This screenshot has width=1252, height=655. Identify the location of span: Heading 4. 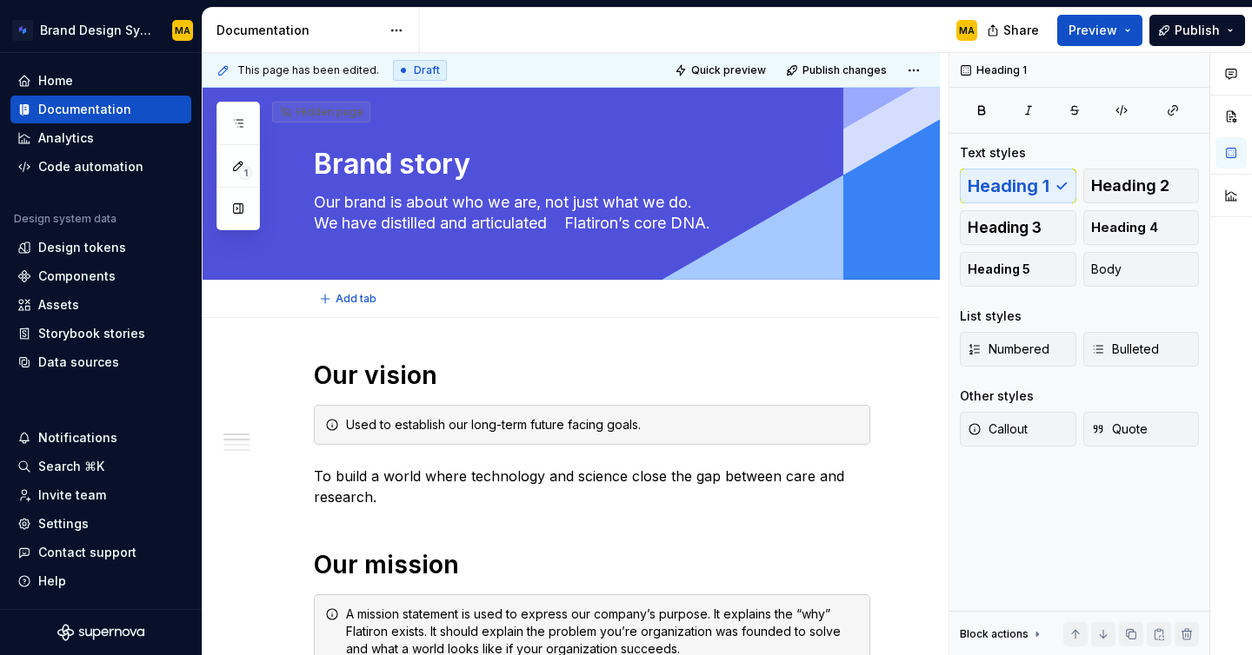
(1124, 228).